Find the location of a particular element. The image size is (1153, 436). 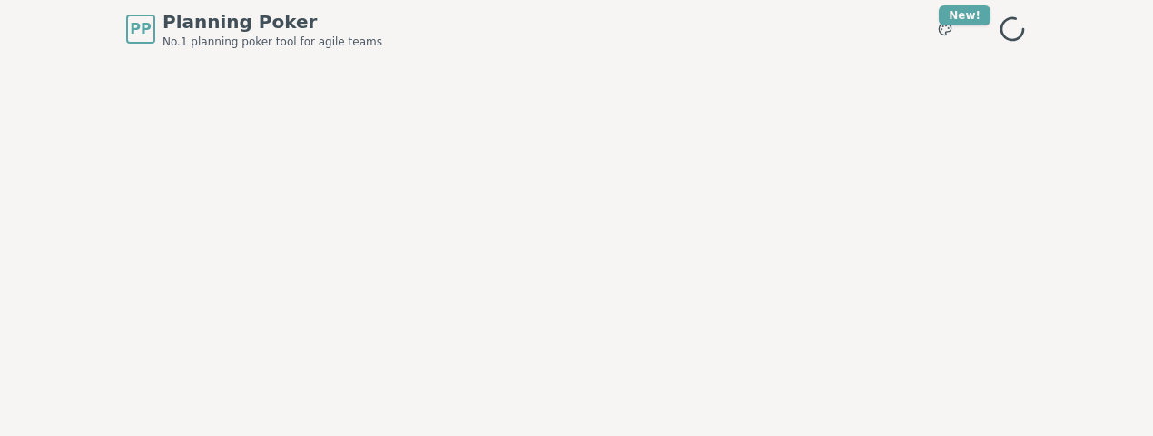

button: New! is located at coordinates (945, 29).